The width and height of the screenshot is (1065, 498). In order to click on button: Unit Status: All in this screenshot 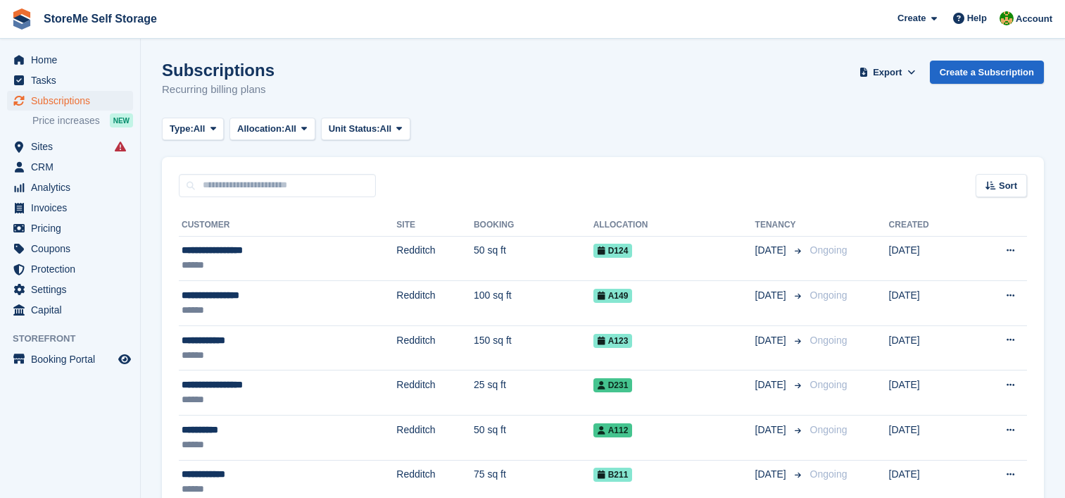, I will do `click(365, 129)`.